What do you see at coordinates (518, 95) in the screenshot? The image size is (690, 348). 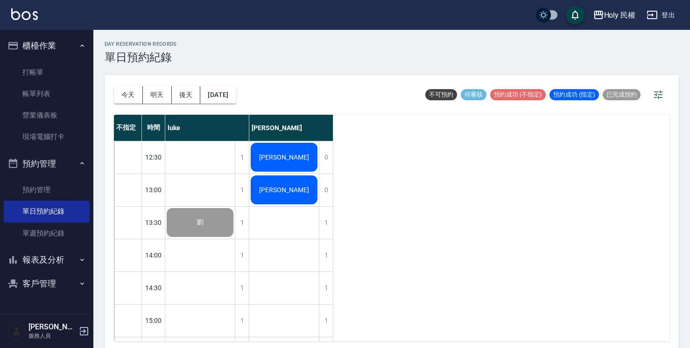 I see `span: 預約成功 (不指定)` at bounding box center [518, 95].